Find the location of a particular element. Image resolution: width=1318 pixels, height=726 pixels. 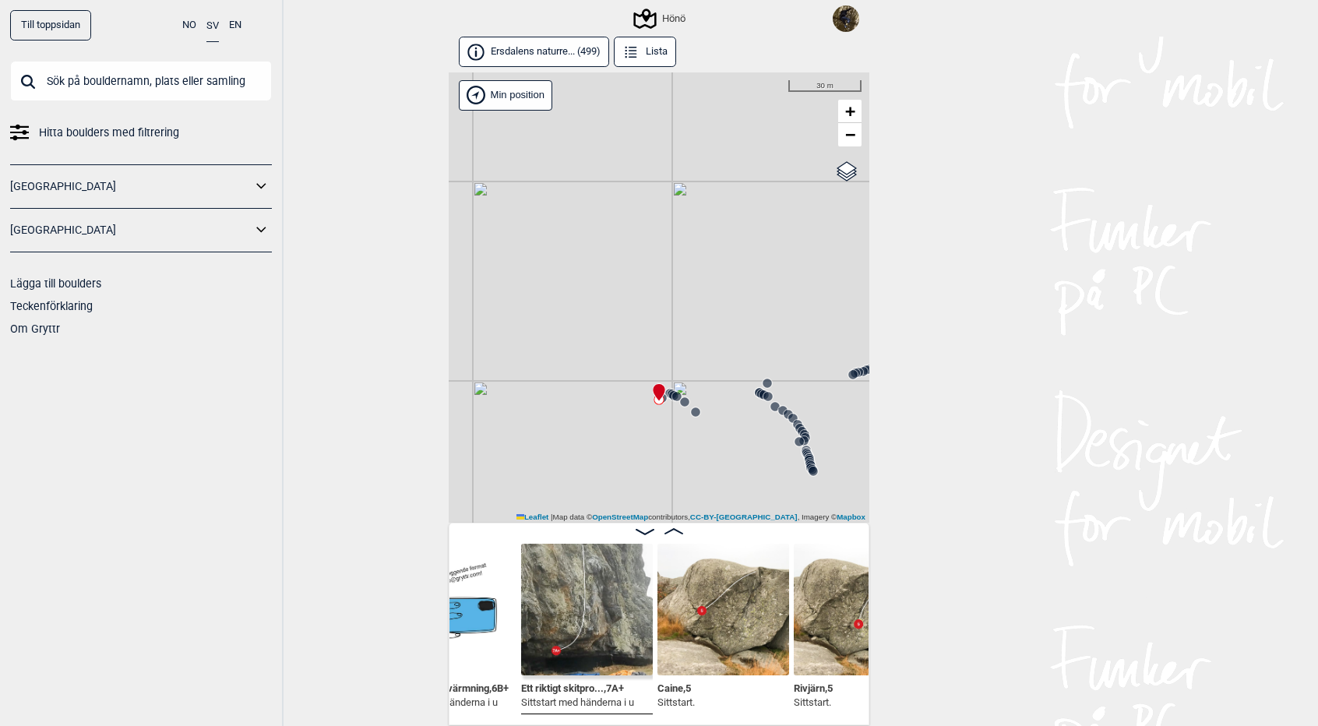

input: Sök på bouldernamn, plats eller samling is located at coordinates (141, 81).